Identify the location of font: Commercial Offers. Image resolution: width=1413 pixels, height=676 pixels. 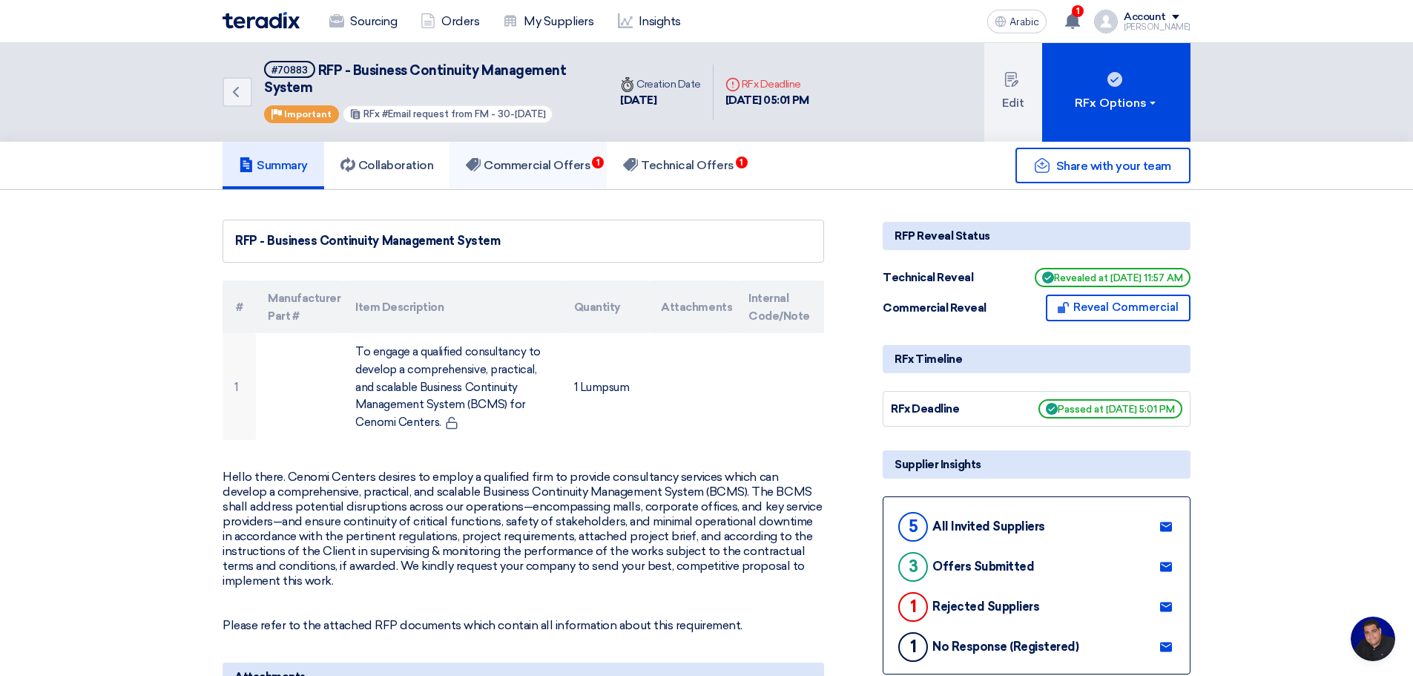
(537, 165).